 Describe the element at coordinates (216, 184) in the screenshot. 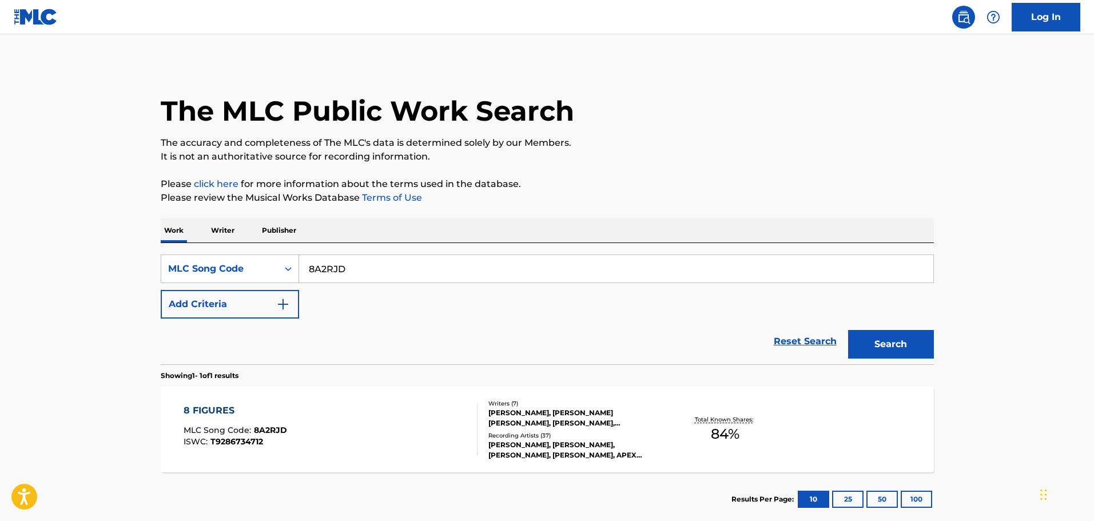

I see `a: click here` at that location.